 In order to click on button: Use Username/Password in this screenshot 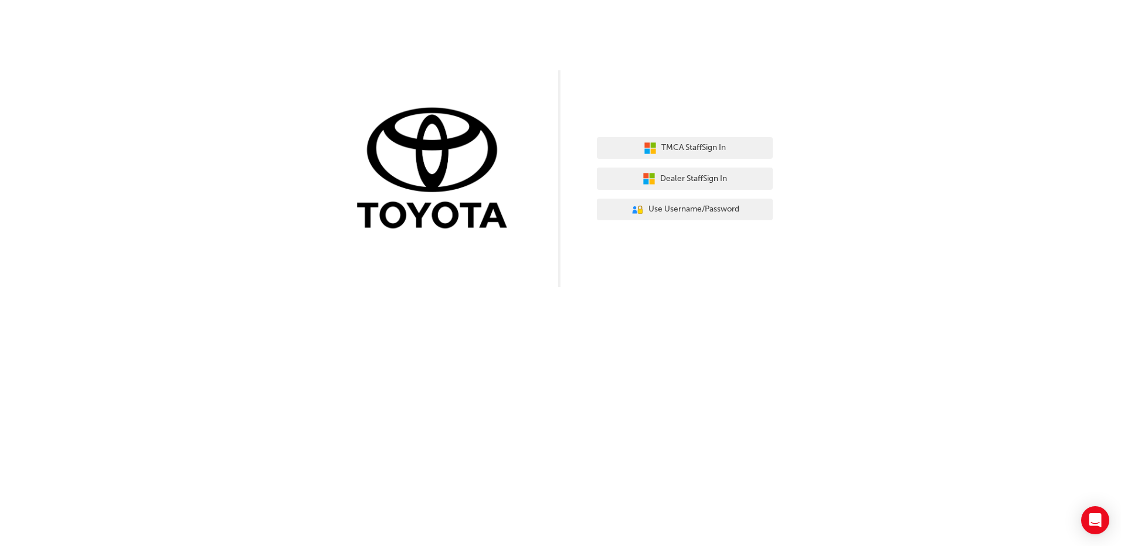, I will do `click(684, 210)`.